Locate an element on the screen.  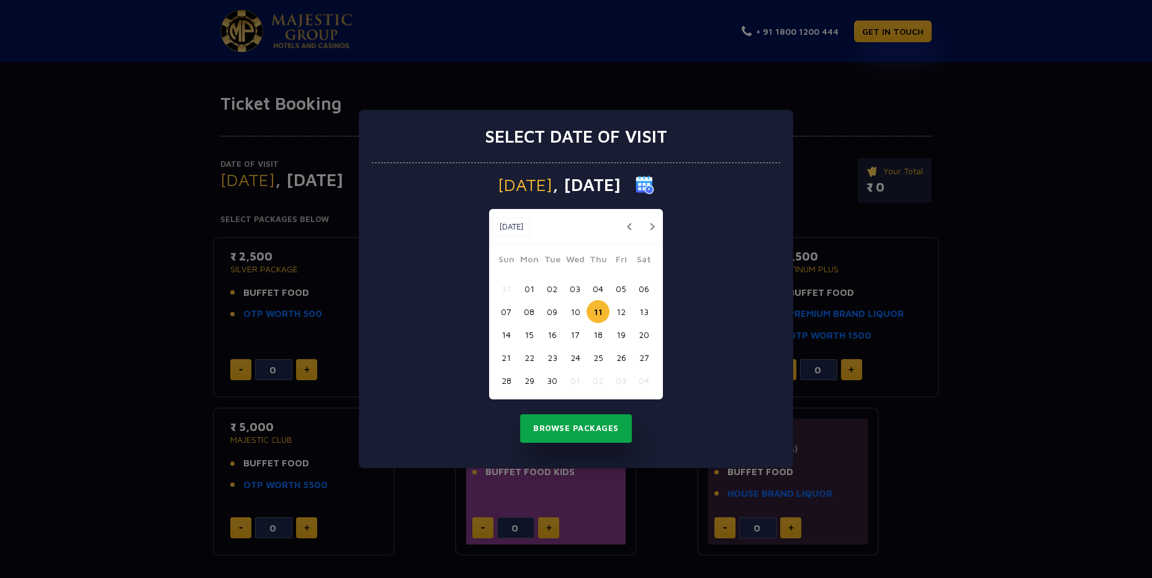
img: calender icon is located at coordinates (645, 185).